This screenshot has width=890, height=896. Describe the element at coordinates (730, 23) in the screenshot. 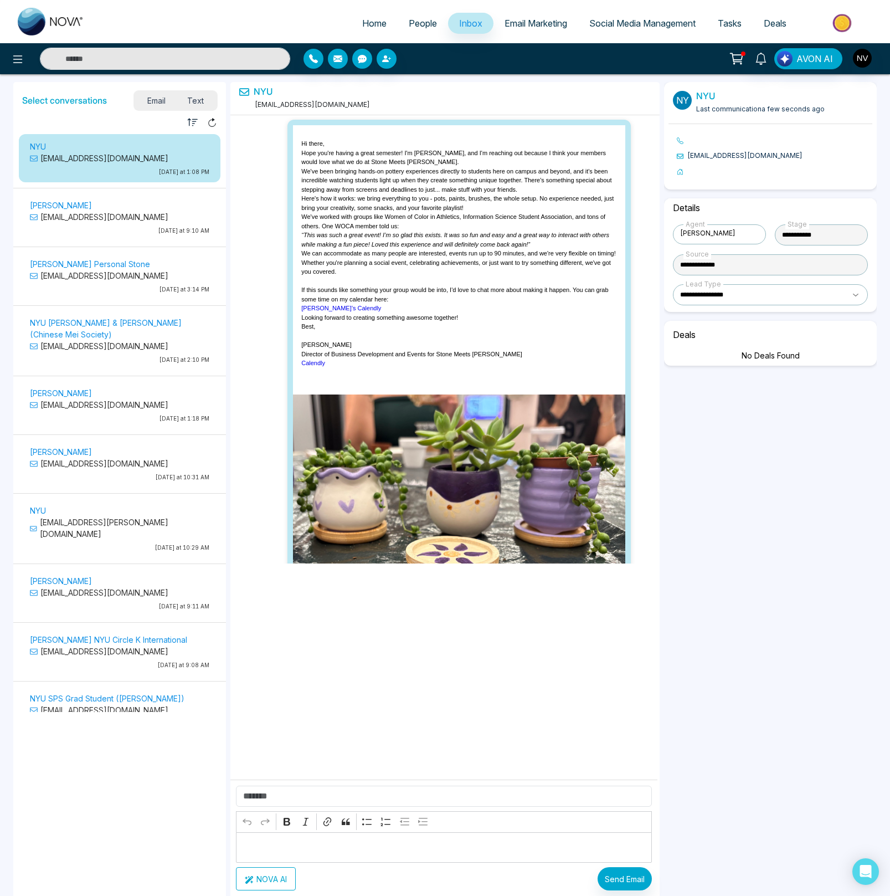

I see `span: Tasks` at that location.